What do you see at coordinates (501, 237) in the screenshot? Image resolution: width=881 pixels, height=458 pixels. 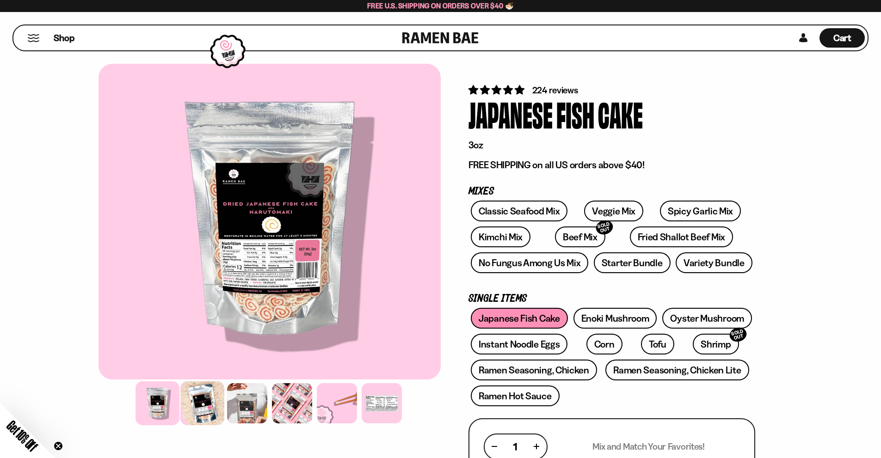 I see `a: Kimchi Mix` at bounding box center [501, 237].